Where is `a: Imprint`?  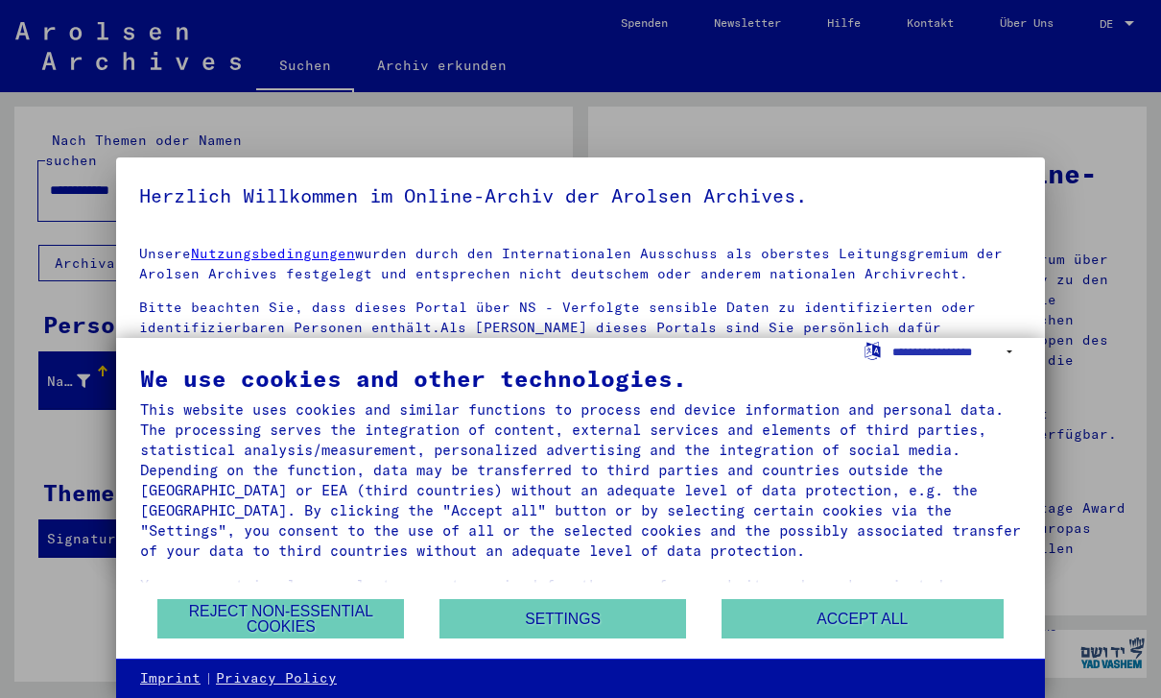 a: Imprint is located at coordinates (170, 678).